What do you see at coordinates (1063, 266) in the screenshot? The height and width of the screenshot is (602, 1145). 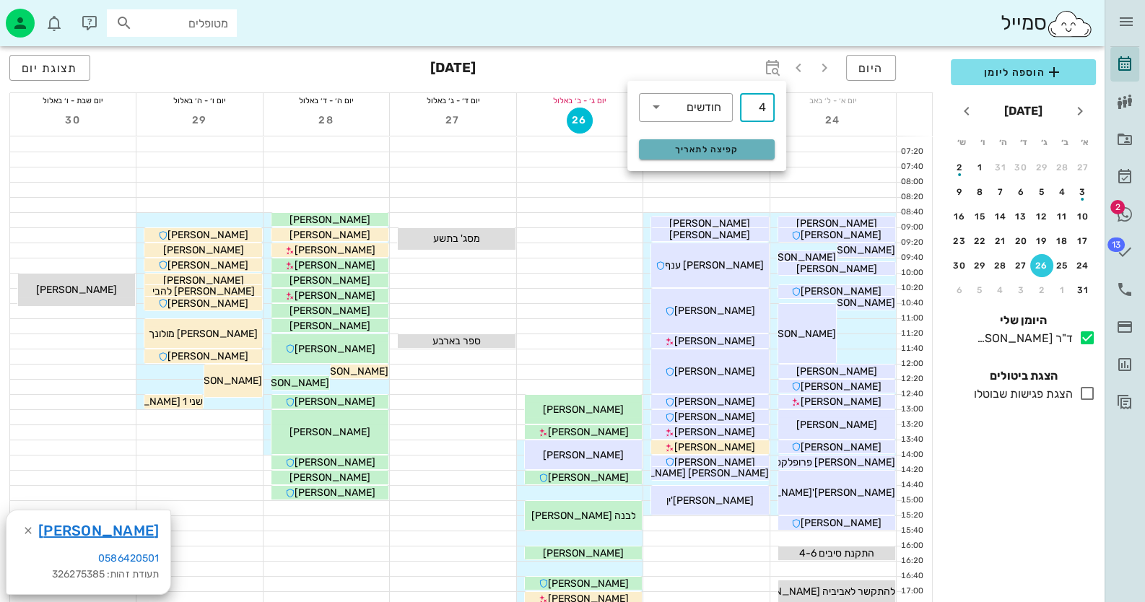 I see `div: 25` at bounding box center [1063, 266].